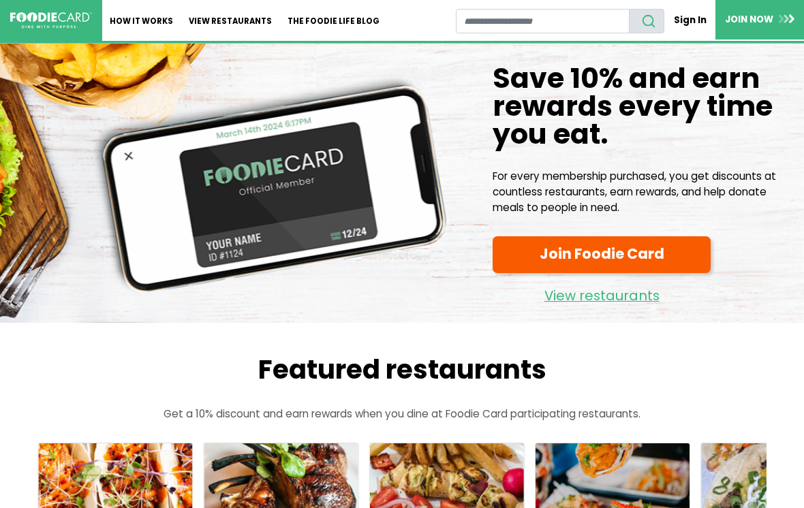 The height and width of the screenshot is (508, 804). I want to click on a: Sign In, so click(689, 20).